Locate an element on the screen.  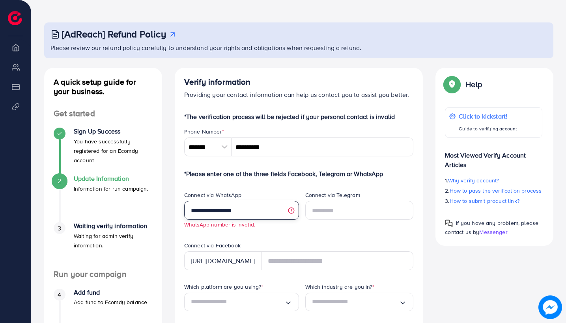
p: *The verification process will be rejected if your personal contact is invalid is located at coordinates (299, 117).